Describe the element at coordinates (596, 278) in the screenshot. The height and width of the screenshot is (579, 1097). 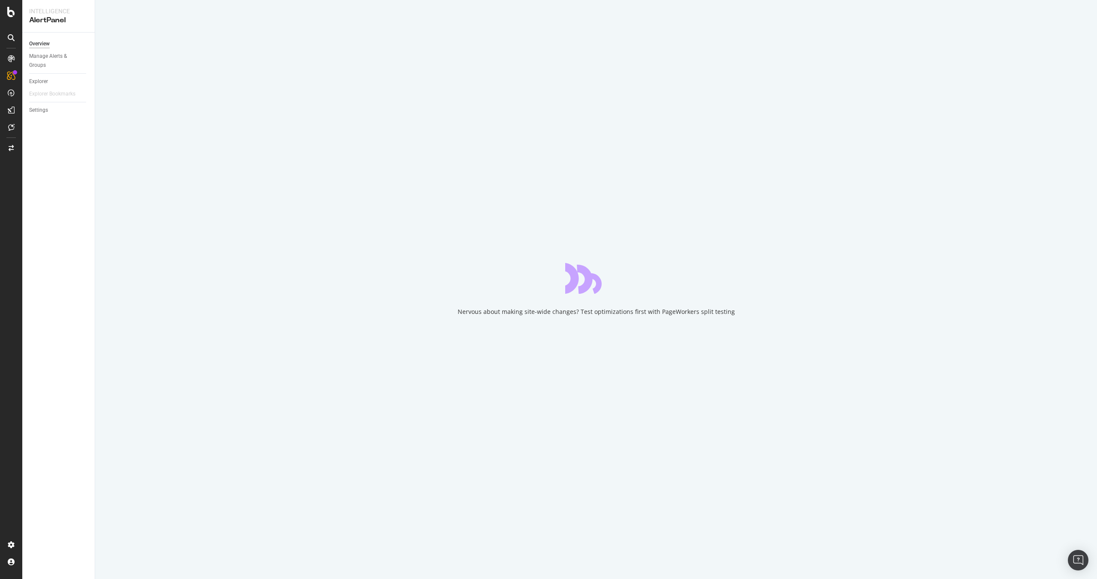
I see `div: animation` at that location.